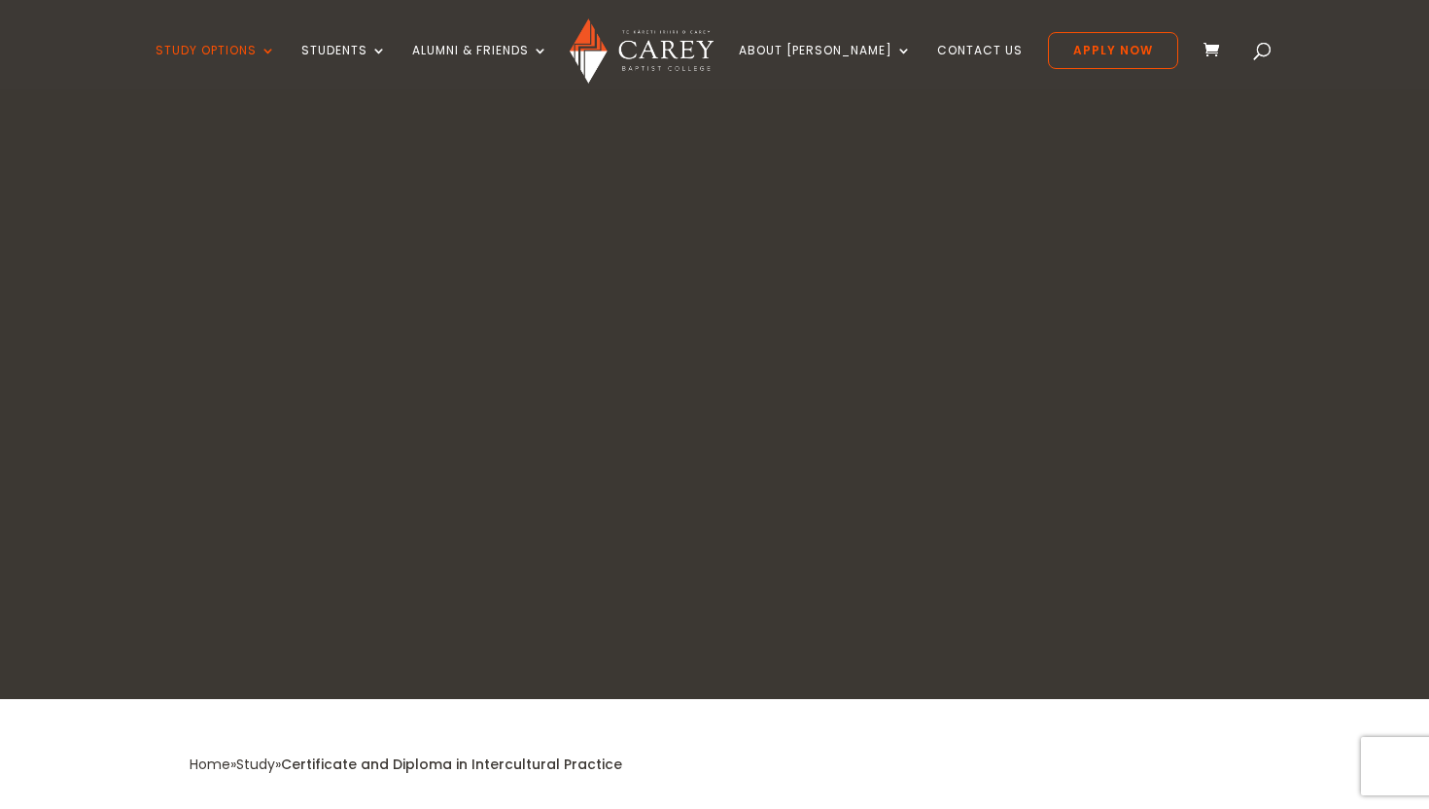 This screenshot has width=1429, height=809. Describe the element at coordinates (641, 51) in the screenshot. I see `img: Carey Baptist College` at that location.